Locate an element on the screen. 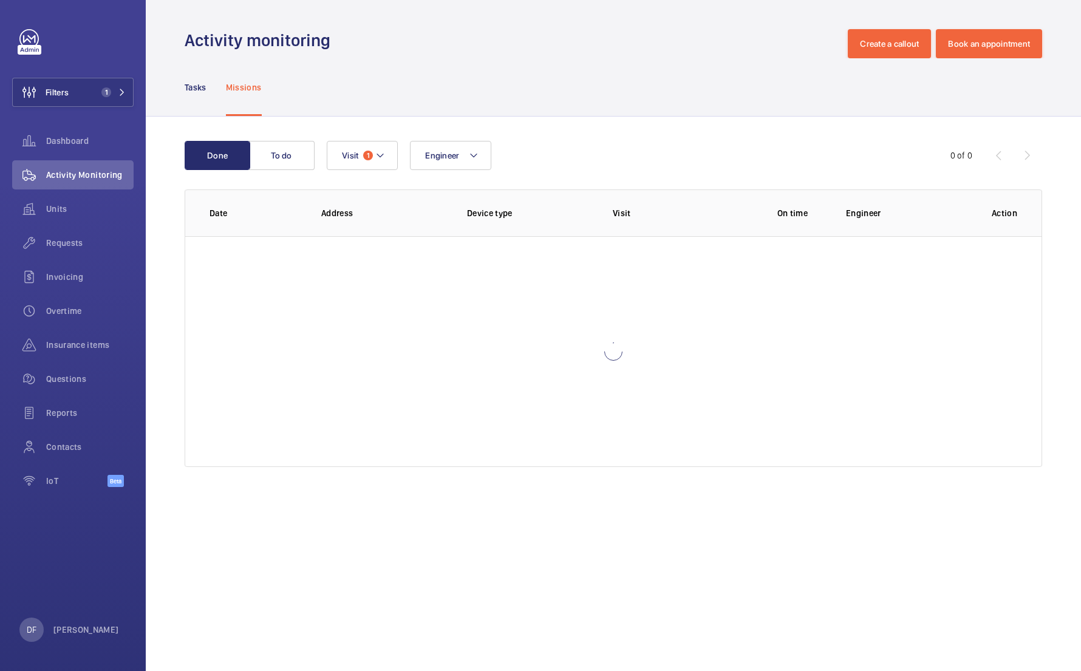  p: Device type is located at coordinates (530, 213).